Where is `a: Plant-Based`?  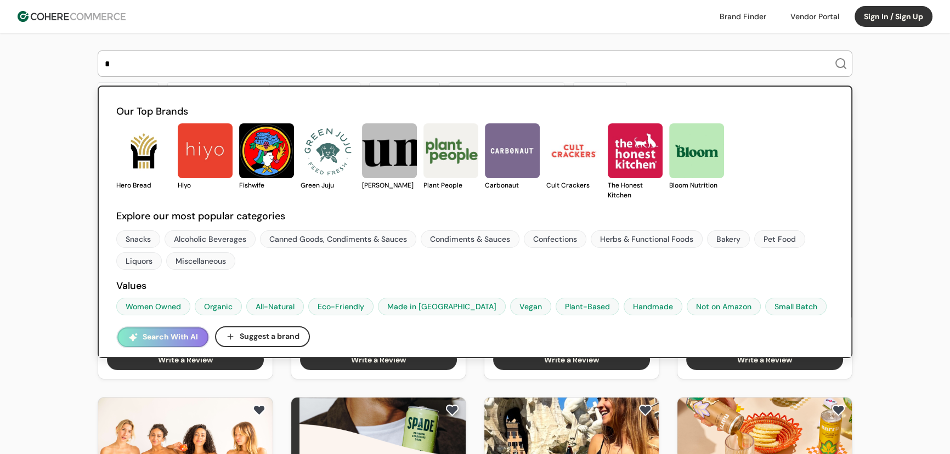
a: Plant-Based is located at coordinates (588, 307).